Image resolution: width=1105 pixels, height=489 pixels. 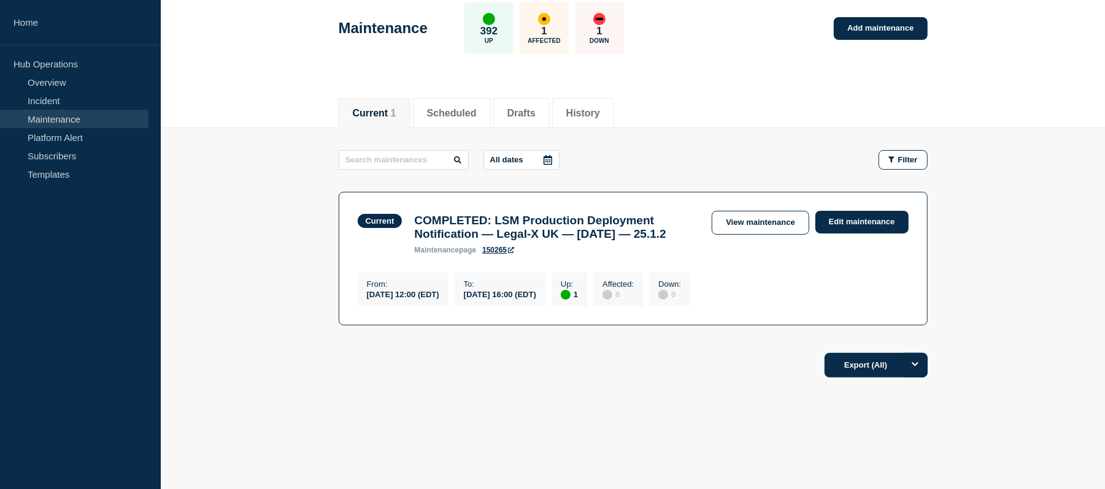 What do you see at coordinates (543, 40) in the screenshot?
I see `p: Affected` at bounding box center [543, 40].